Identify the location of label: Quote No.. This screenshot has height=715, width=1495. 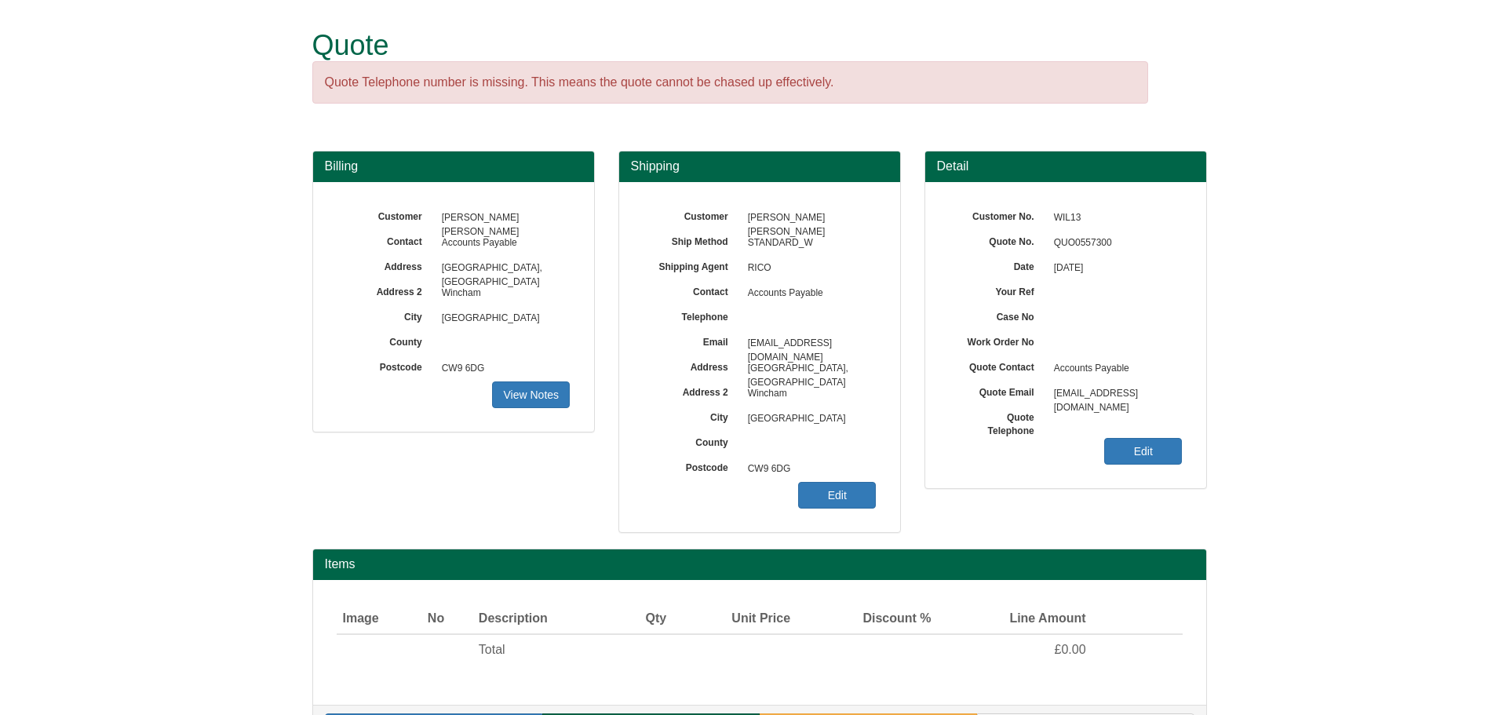
(998, 239).